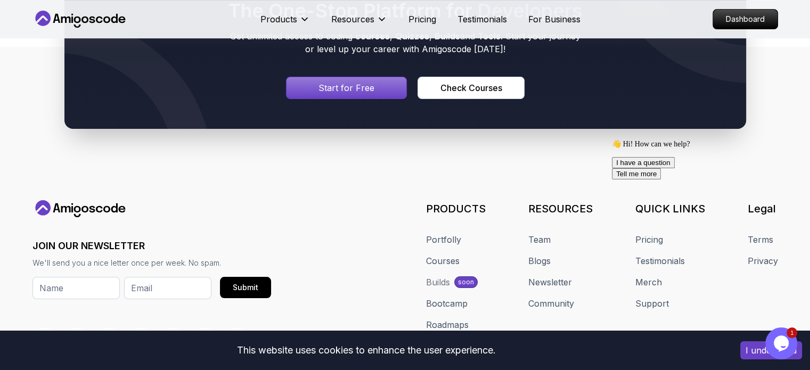  What do you see at coordinates (245, 287) in the screenshot?
I see `div: Submit` at bounding box center [245, 287].